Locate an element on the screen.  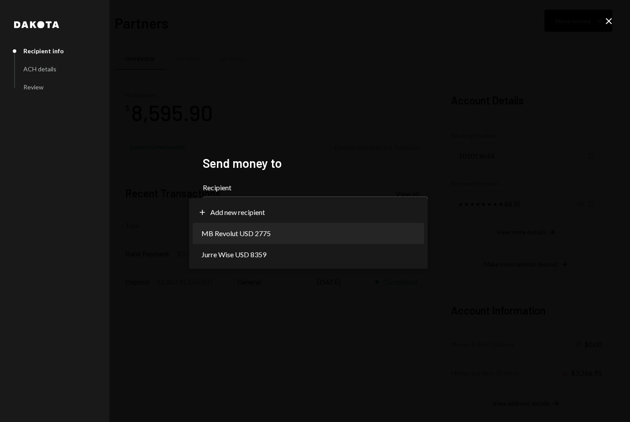
span: MB Revolut USD 2775 is located at coordinates (236, 234).